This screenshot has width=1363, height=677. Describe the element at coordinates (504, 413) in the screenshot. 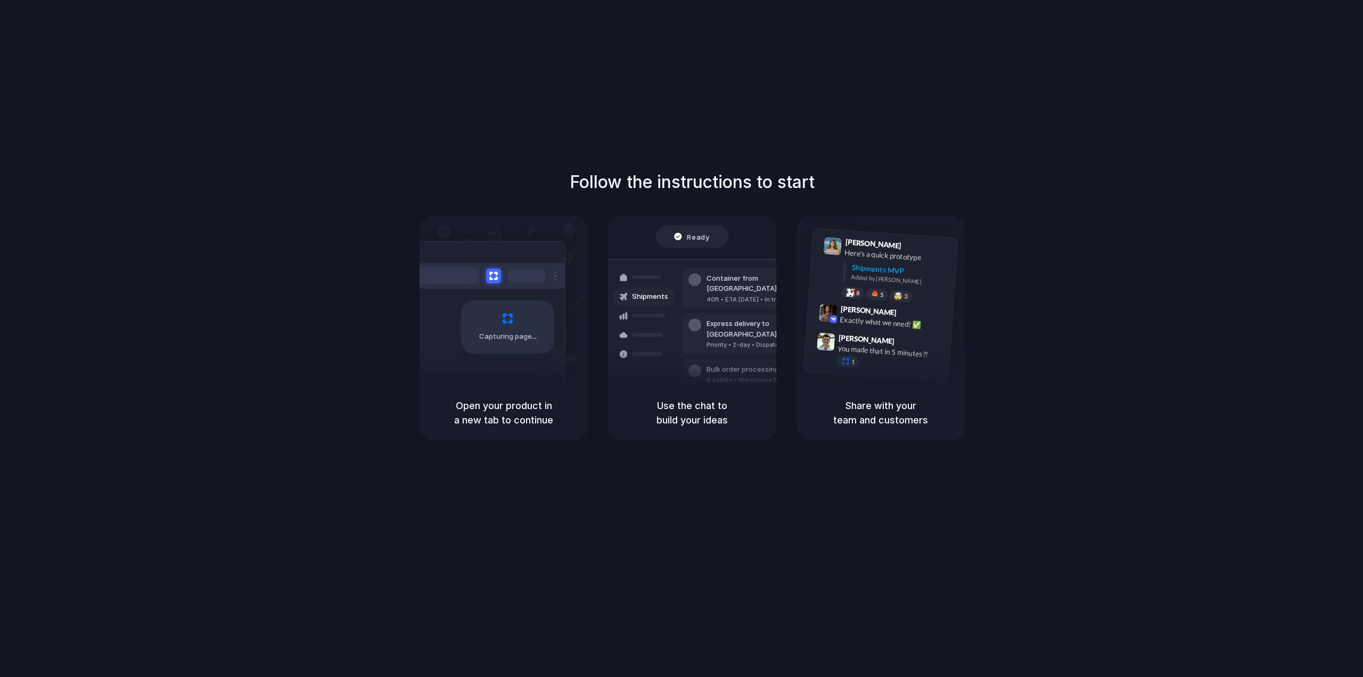

I see `h5: Open your product in a new tab to continue` at that location.